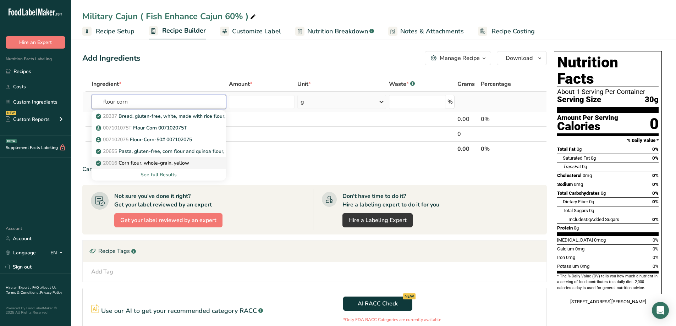 This screenshot has width=676, height=326. I want to click on span: Get your label reviewed by an expert, so click(168, 220).